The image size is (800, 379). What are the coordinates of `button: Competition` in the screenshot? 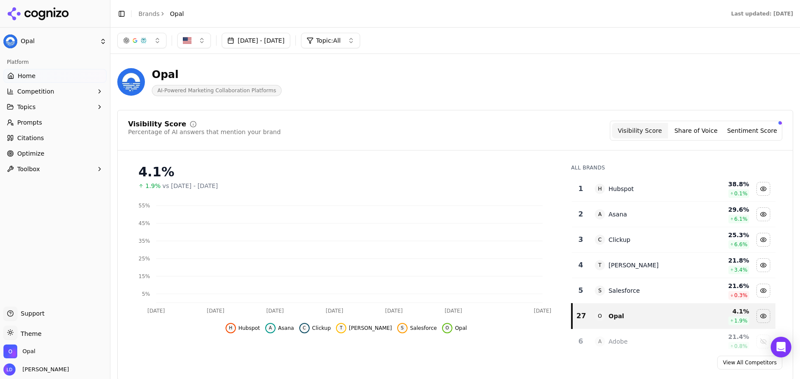 It's located at (55, 91).